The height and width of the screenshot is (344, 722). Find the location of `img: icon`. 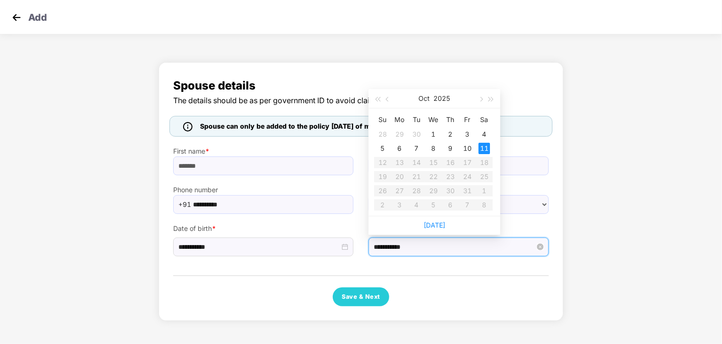

img: icon is located at coordinates (188, 127).